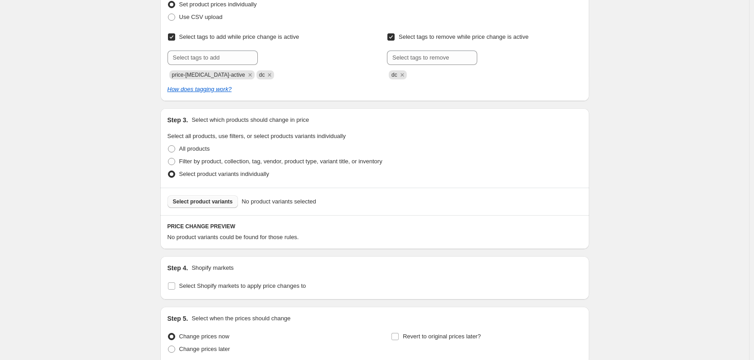 The image size is (754, 360). I want to click on h6: PRICE CHANGE PREVIEW, so click(375, 227).